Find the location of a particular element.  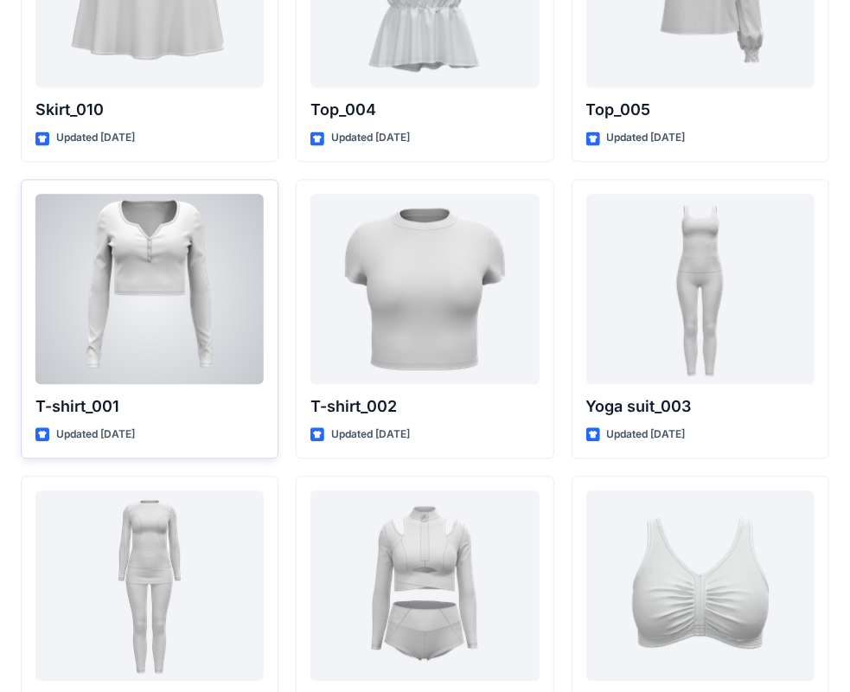

a: Vest_003 is located at coordinates (701, 586).